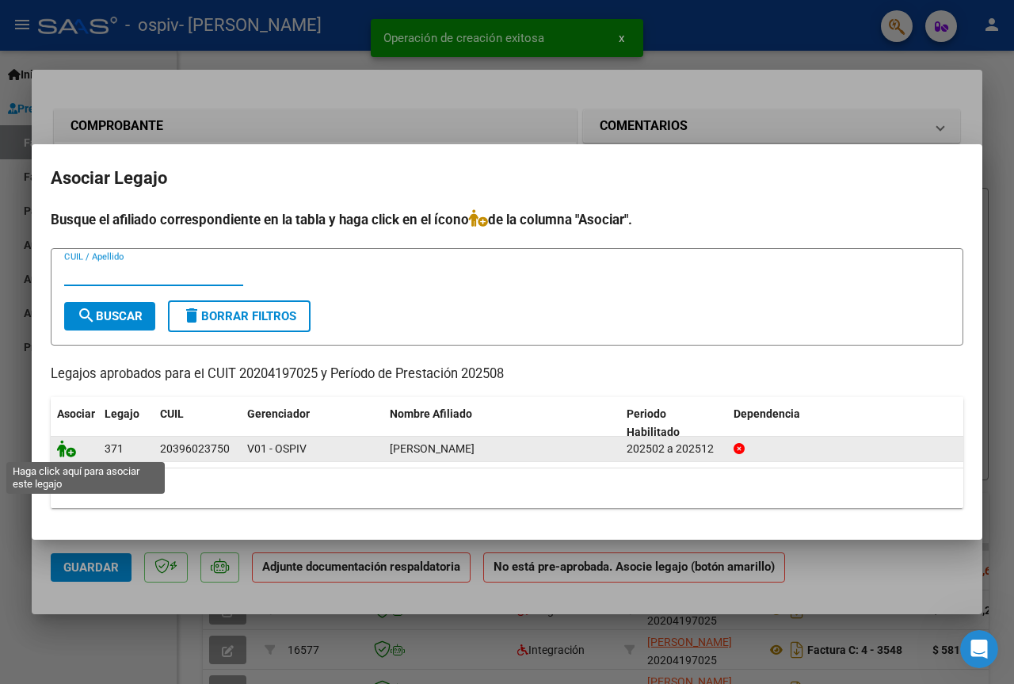  What do you see at coordinates (431, 414) in the screenshot?
I see `span: Nombre Afiliado` at bounding box center [431, 414].